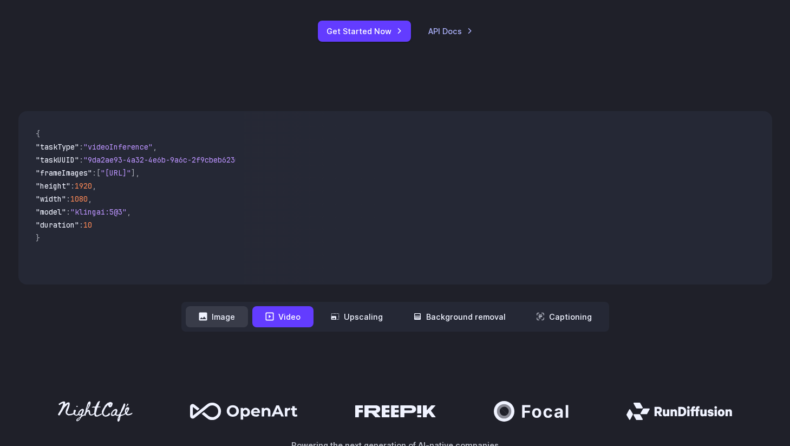  What do you see at coordinates (450, 31) in the screenshot?
I see `a: API Docs` at bounding box center [450, 31].